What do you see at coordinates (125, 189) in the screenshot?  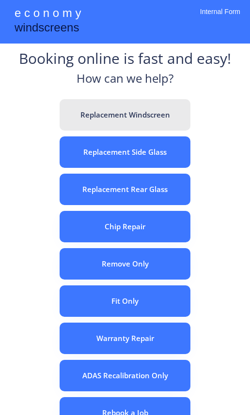 I see `button: Replacement Rear Glass` at bounding box center [125, 189].